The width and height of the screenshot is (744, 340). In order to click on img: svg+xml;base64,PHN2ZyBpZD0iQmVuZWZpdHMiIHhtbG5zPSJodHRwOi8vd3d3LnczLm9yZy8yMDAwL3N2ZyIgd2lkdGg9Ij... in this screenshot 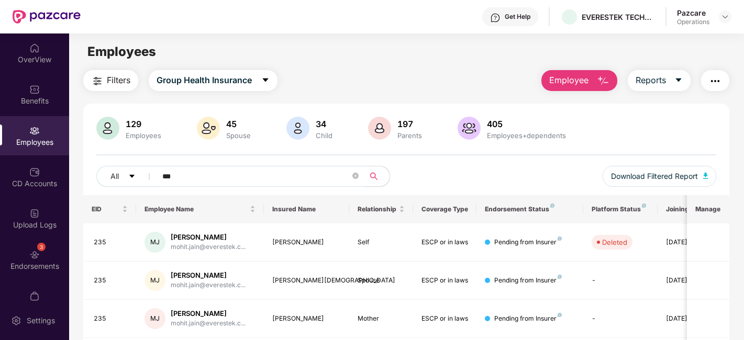, I will do `click(35, 90)`.